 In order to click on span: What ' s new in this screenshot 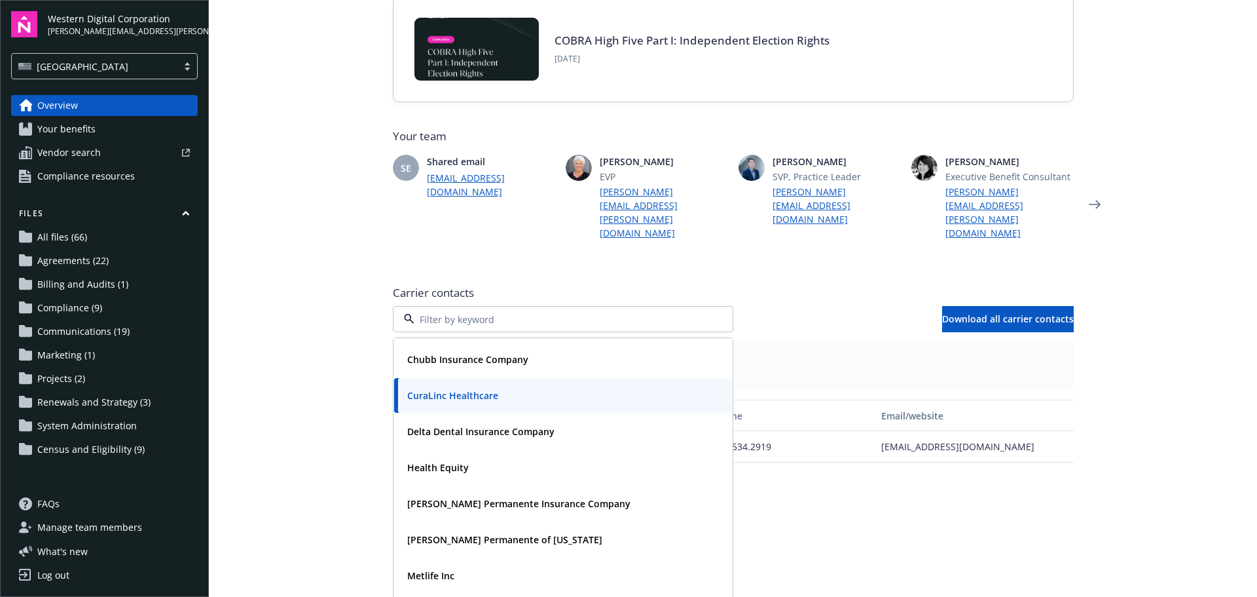, I will do `click(62, 551)`.